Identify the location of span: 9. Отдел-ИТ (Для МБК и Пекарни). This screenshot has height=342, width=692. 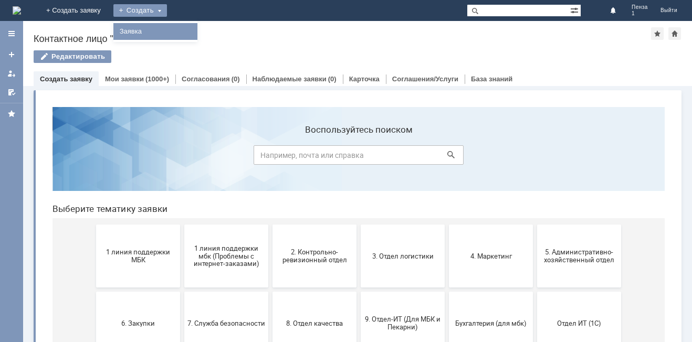
(359, 225).